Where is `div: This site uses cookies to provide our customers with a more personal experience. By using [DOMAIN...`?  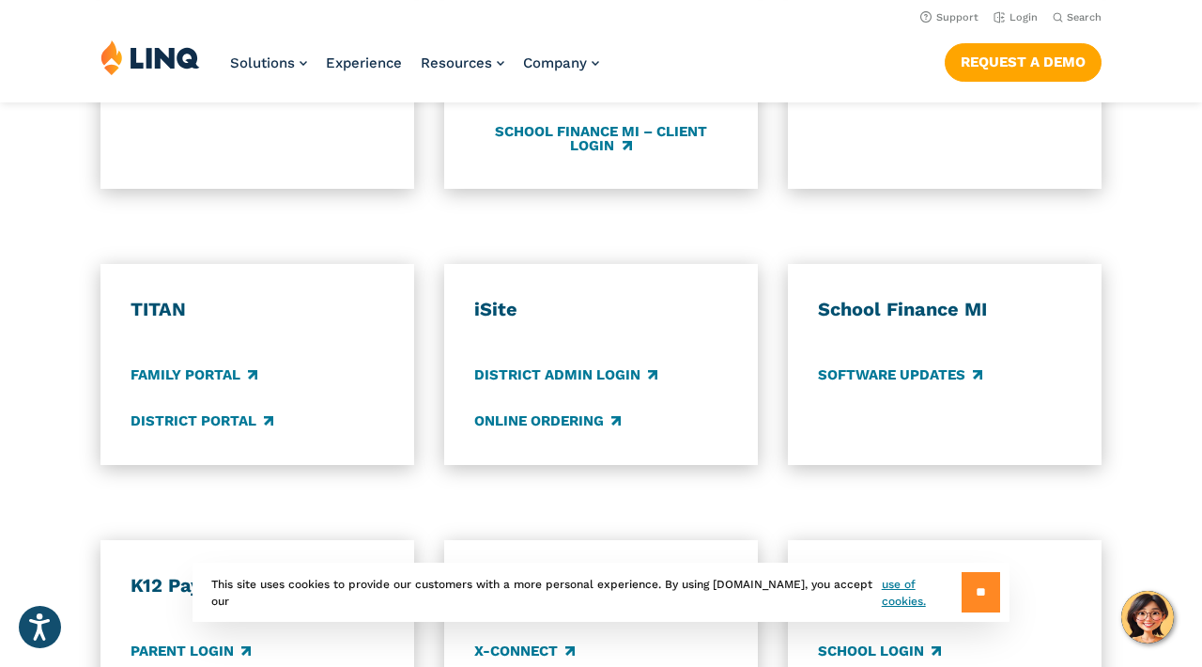 div: This site uses cookies to provide our customers with a more personal experience. By using [DOMAIN... is located at coordinates (601, 592).